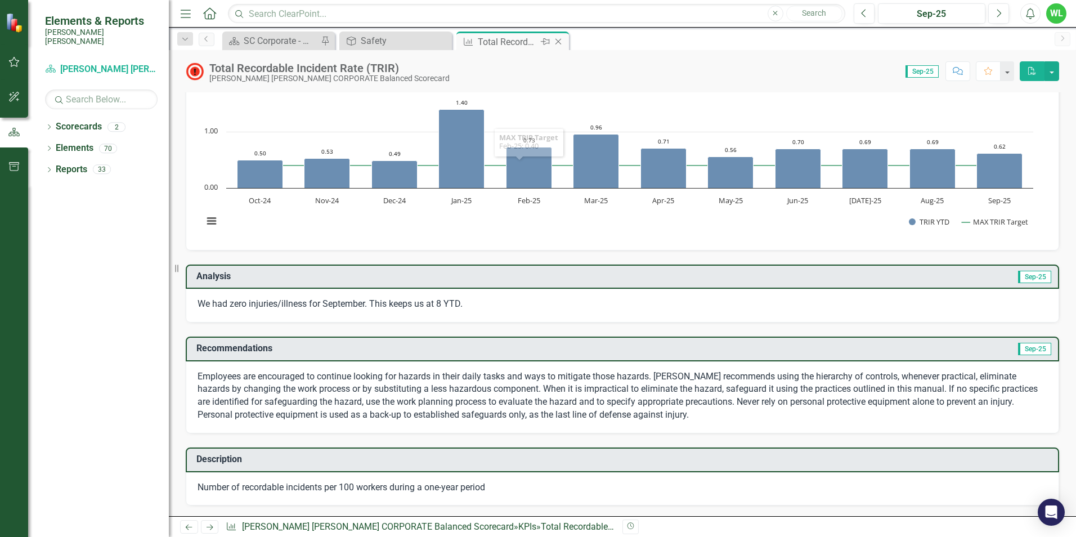 Image resolution: width=1076 pixels, height=537 pixels. I want to click on path: Dec-24, 0.49. TRIR YTD., so click(394, 174).